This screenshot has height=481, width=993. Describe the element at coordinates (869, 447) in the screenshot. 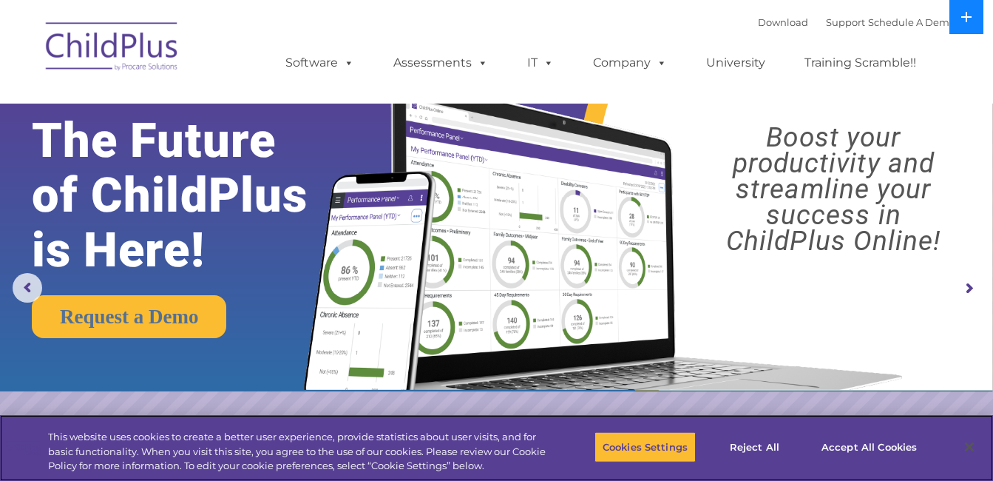

I see `button: Accept All Cookies` at that location.